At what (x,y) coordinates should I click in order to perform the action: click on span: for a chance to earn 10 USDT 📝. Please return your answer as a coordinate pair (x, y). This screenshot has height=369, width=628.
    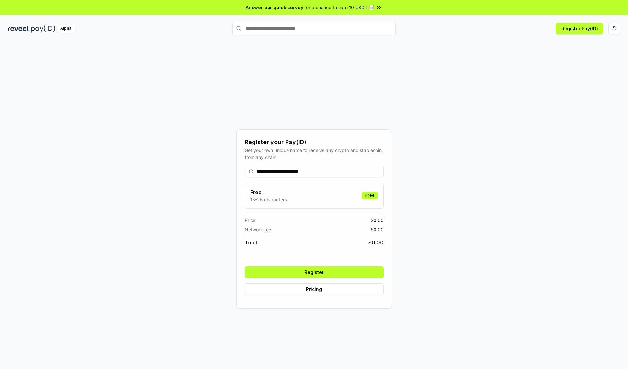
    Looking at the image, I should click on (340, 7).